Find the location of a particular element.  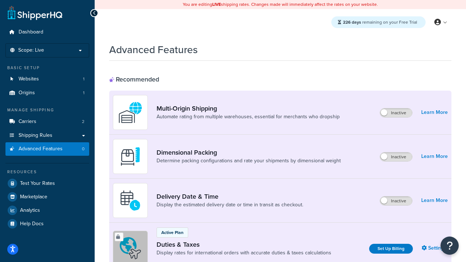

img: WatD5o0RtDAAAAAElFTkSuQmCC is located at coordinates (130, 112).